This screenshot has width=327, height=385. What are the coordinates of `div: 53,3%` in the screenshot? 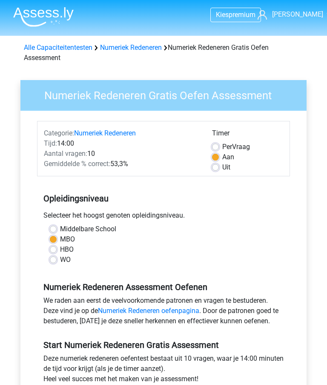 It's located at (122, 164).